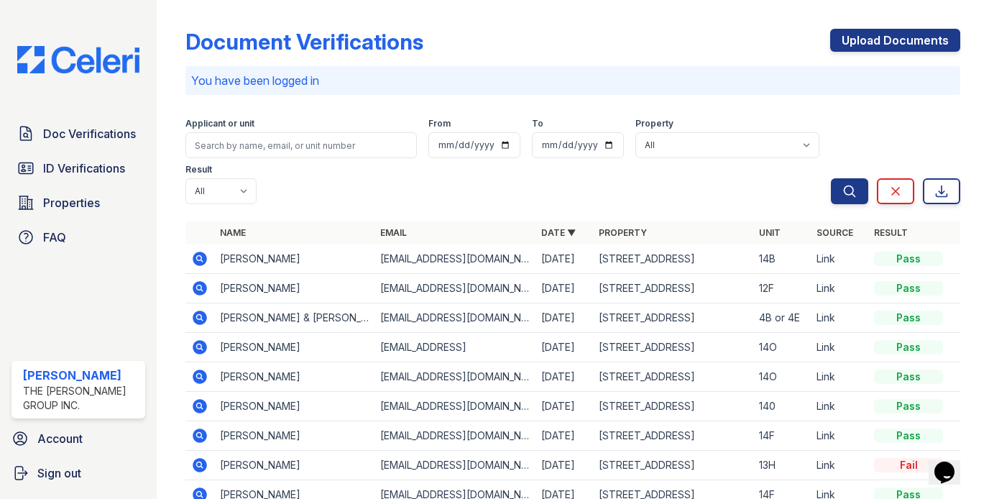 This screenshot has width=989, height=499. Describe the element at coordinates (59, 473) in the screenshot. I see `span: Sign out` at that location.